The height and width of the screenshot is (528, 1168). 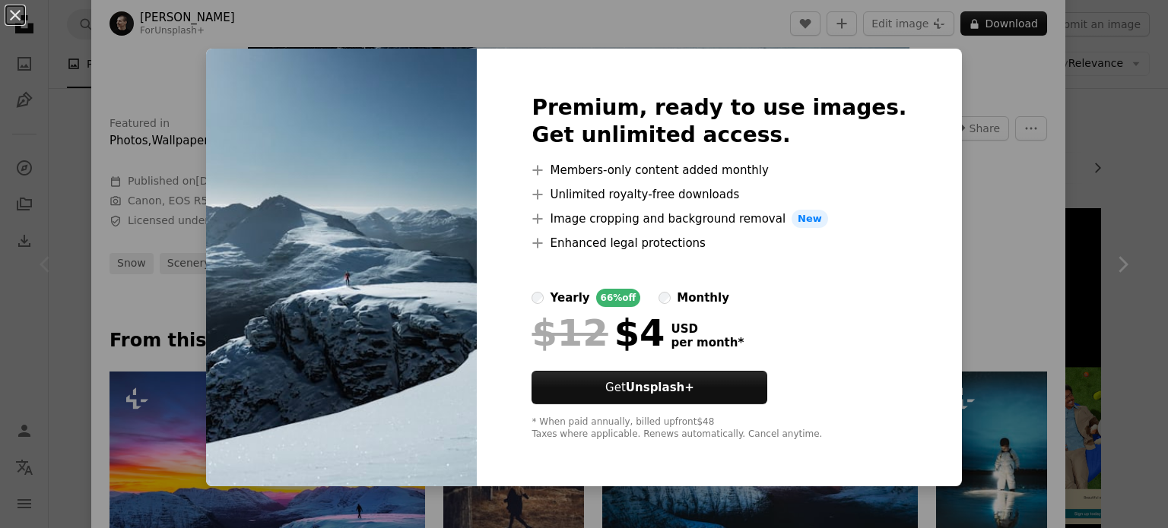 What do you see at coordinates (618, 298) in the screenshot?
I see `div: 66% off` at bounding box center [618, 298].